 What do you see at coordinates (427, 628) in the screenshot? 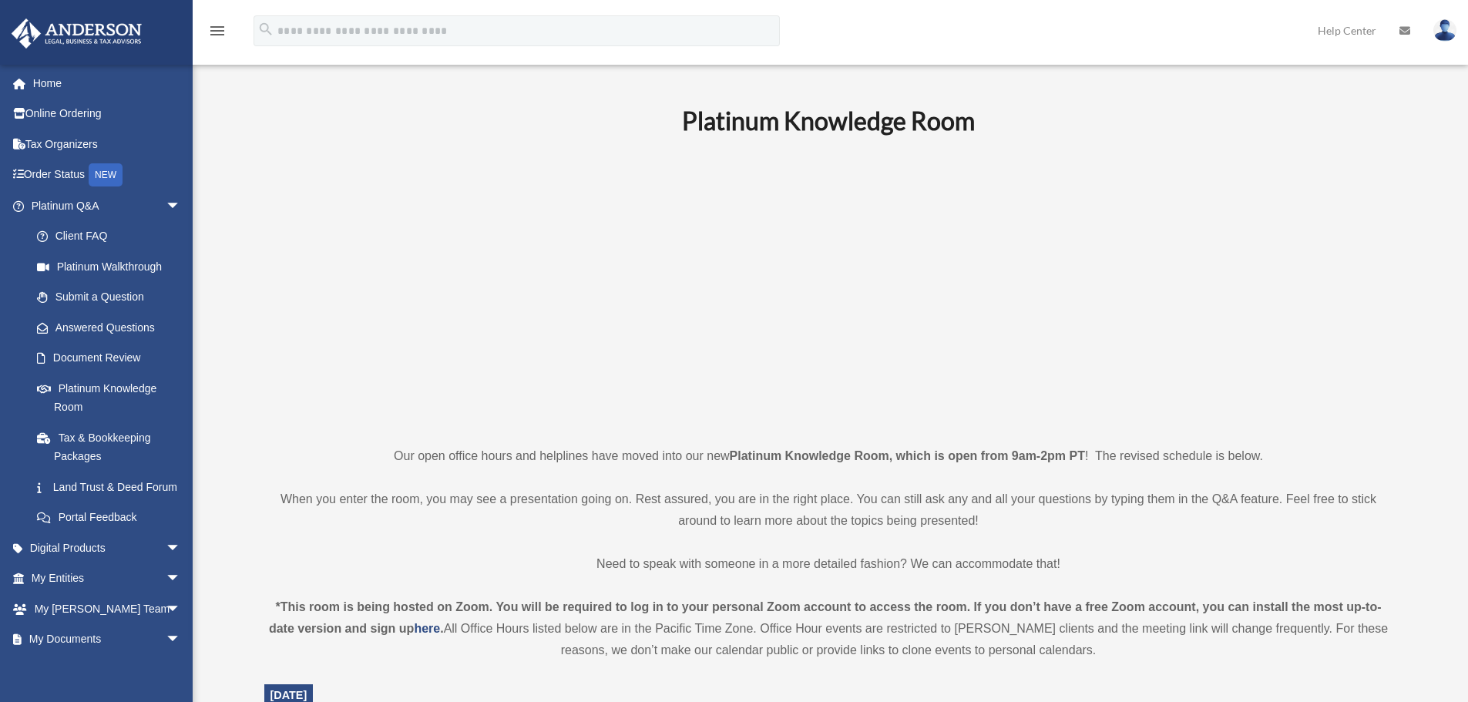
I see `strong: here` at bounding box center [427, 628].